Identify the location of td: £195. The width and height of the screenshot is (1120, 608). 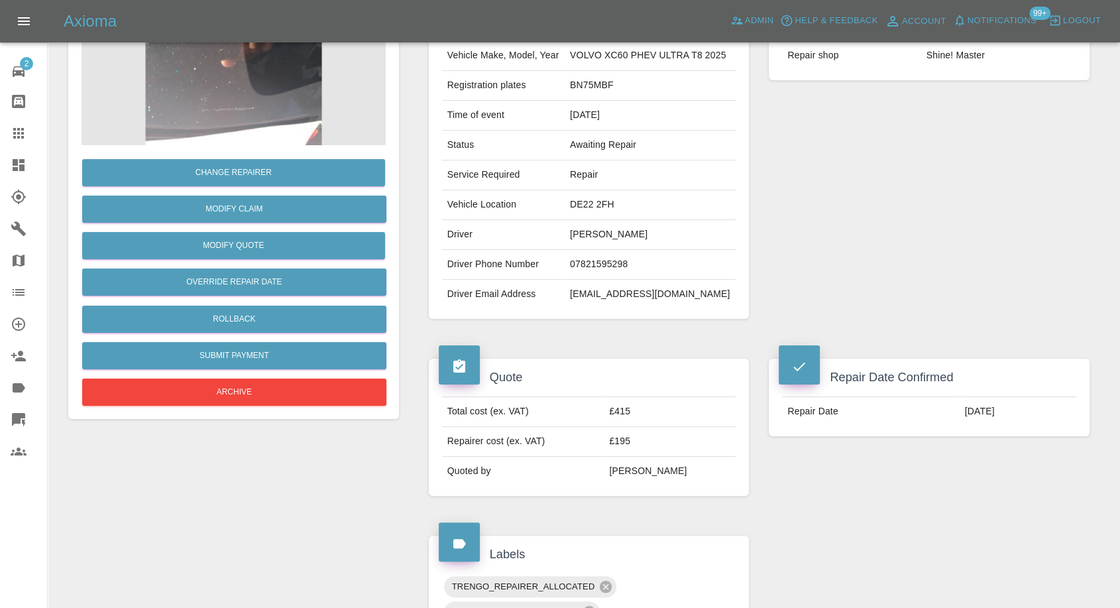
(669, 441).